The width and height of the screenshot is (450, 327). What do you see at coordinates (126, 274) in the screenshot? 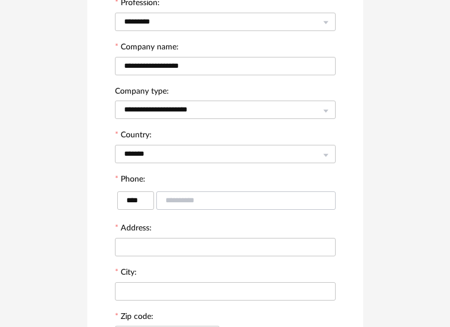
I see `label: City:` at bounding box center [126, 274].